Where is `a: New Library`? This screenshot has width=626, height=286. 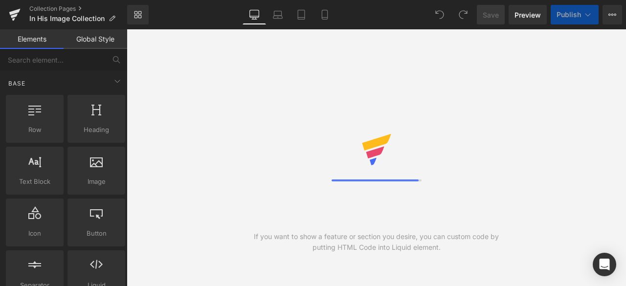
a: New Library is located at coordinates (138, 15).